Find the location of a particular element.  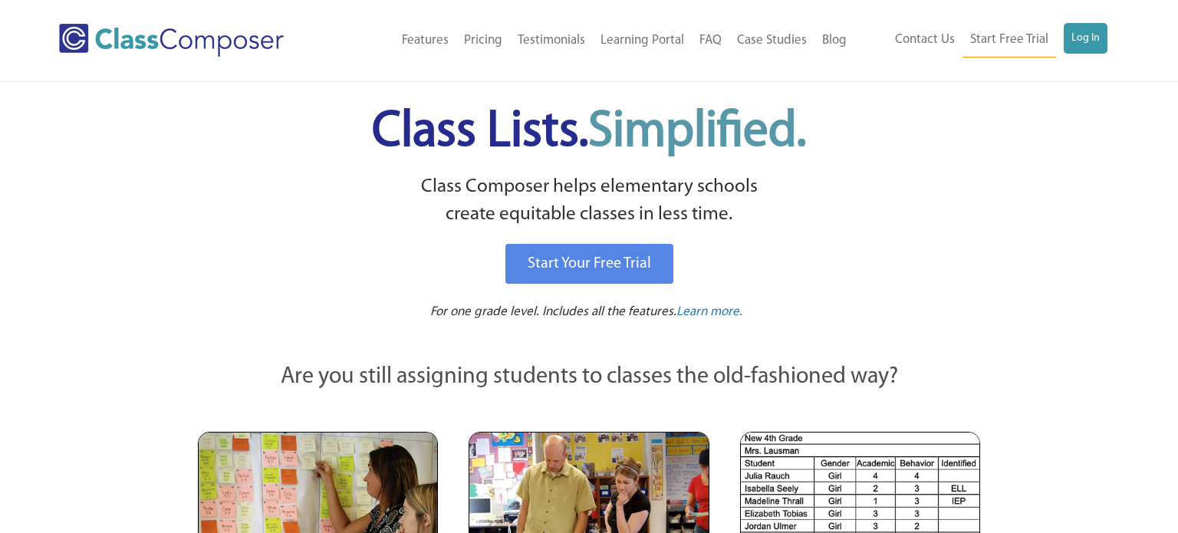

a: Learn more. is located at coordinates (709, 312).